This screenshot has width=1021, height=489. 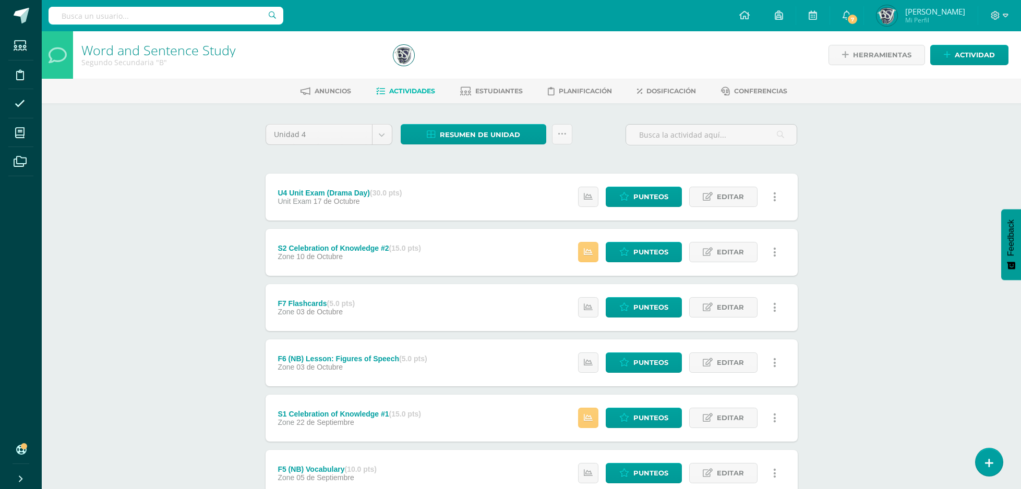 What do you see at coordinates (166, 16) in the screenshot?
I see `input: Busca un usuario...` at bounding box center [166, 16].